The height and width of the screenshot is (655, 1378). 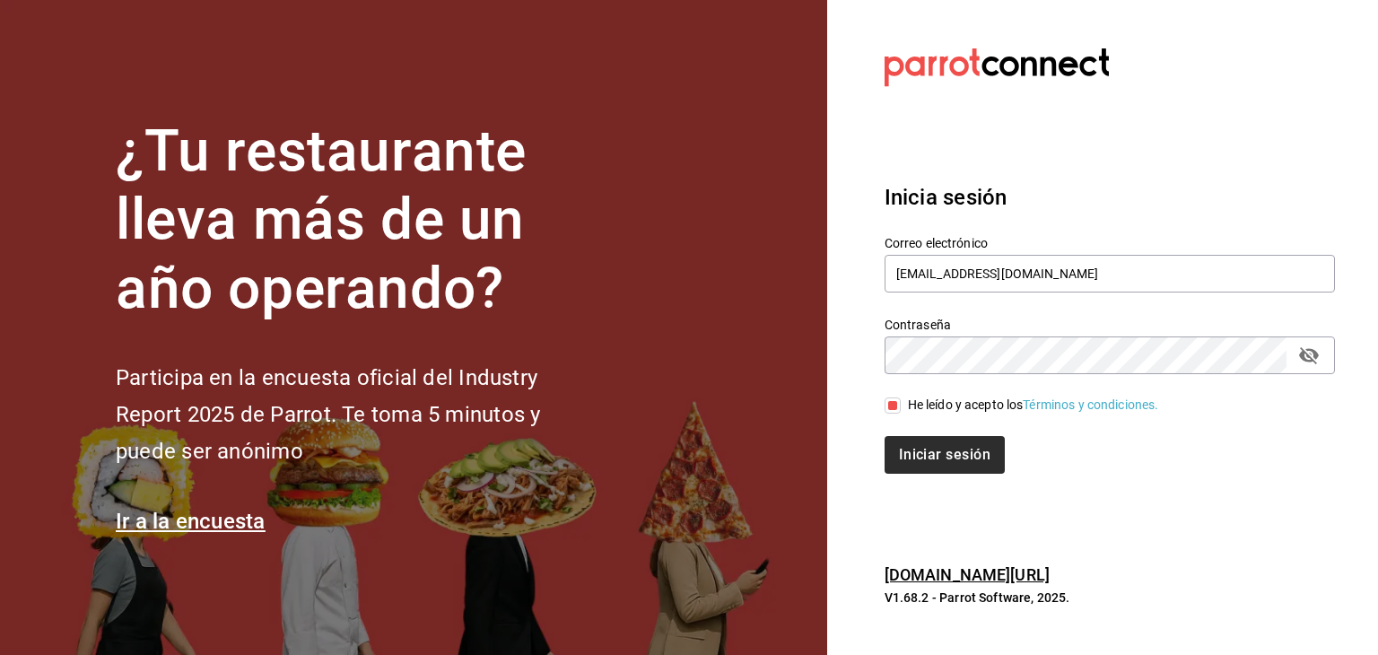 I want to click on h2: Participa en la encuesta oficial del Industry Report 2025 de Parrot. Te toma 5 minutos y puede se..., so click(x=358, y=414).